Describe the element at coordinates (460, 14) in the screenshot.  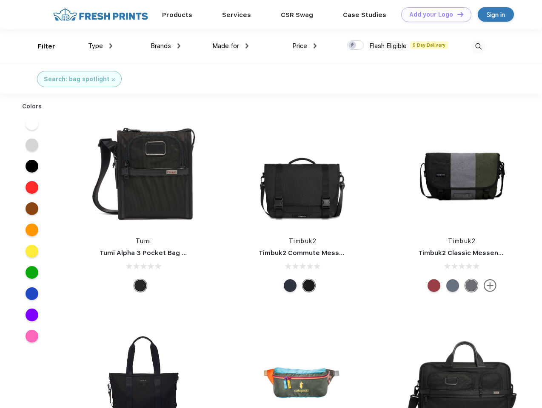
I see `img: DT` at that location.